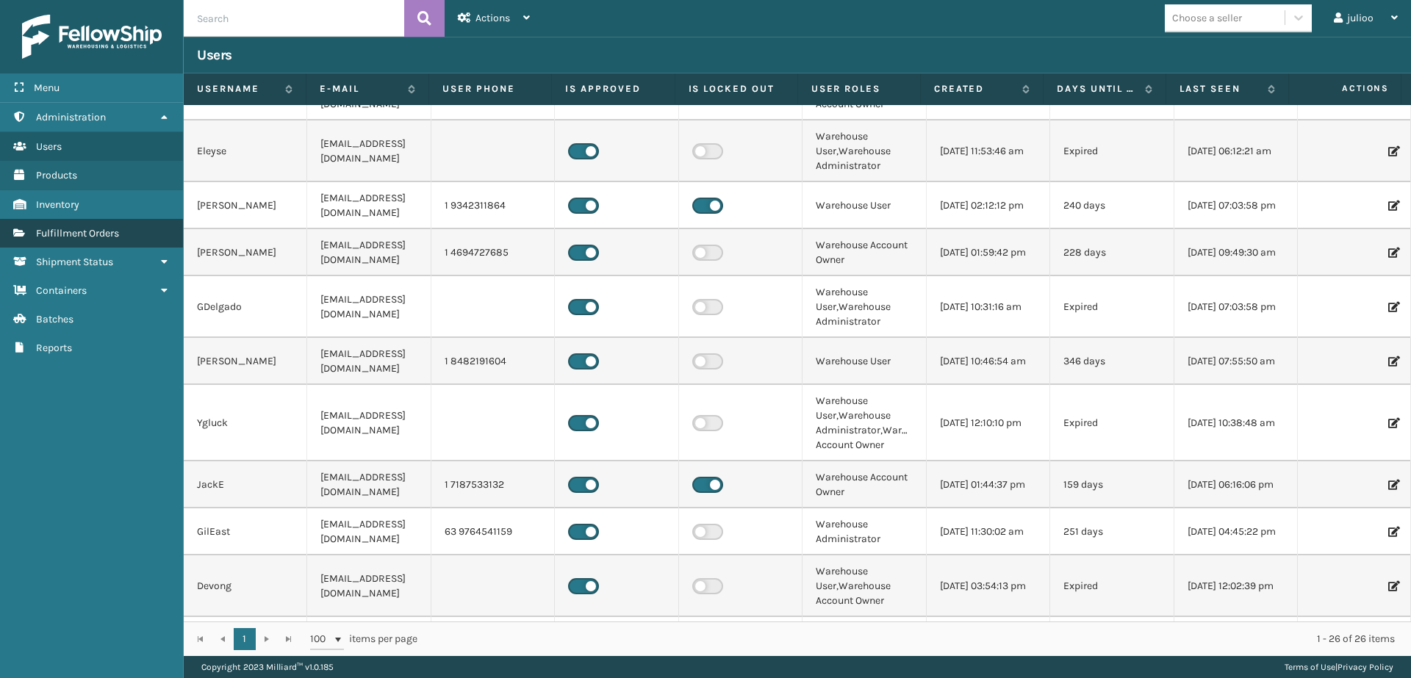  I want to click on img: logo, so click(92, 37).